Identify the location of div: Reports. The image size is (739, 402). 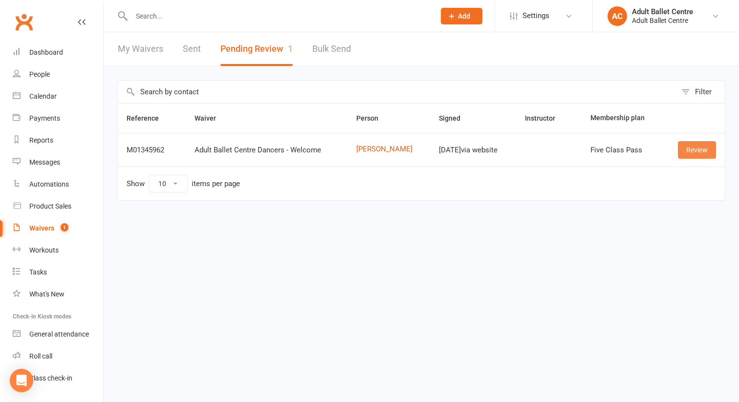
(41, 140).